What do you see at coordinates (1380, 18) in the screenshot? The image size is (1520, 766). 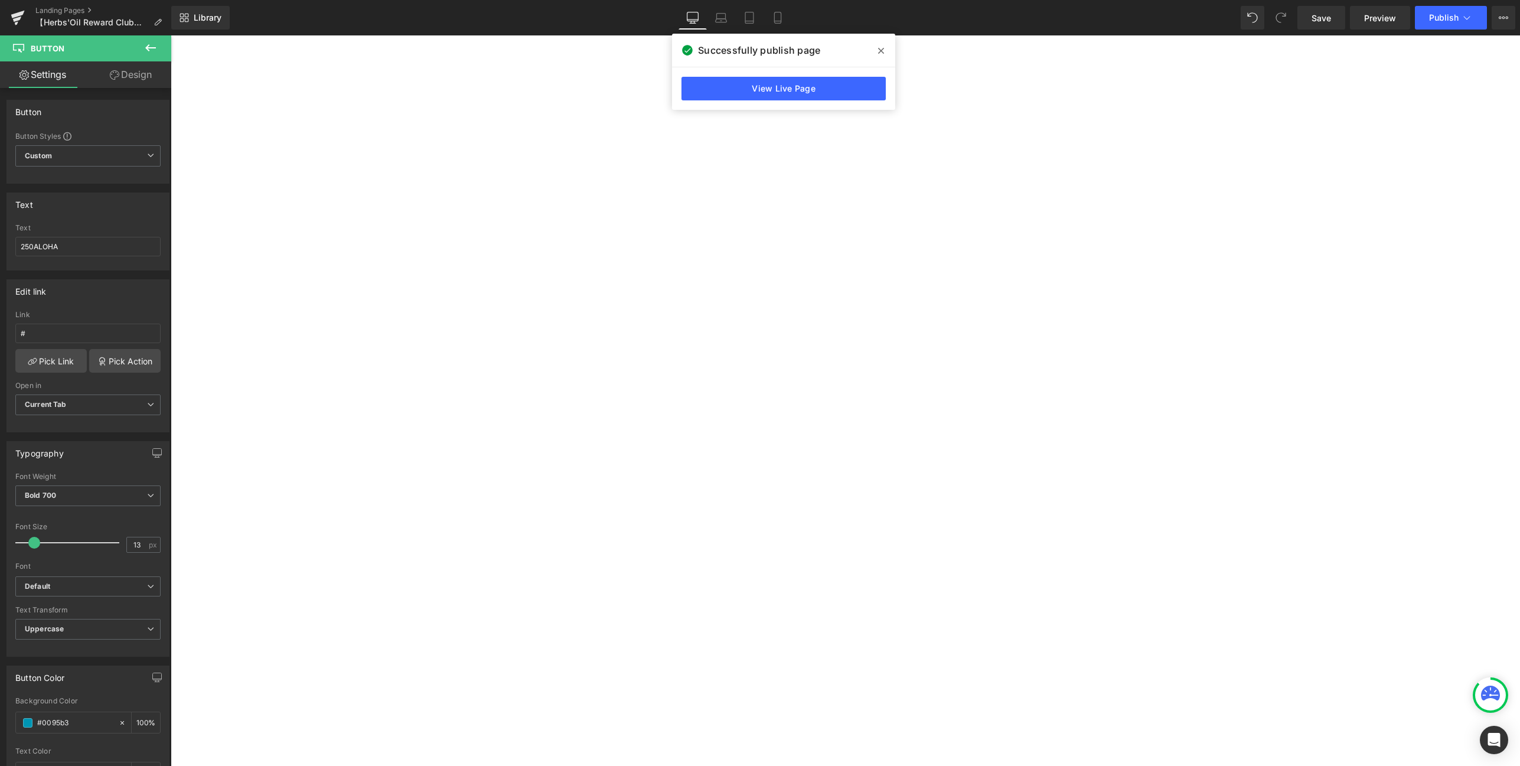 I see `a: Preview` at bounding box center [1380, 18].